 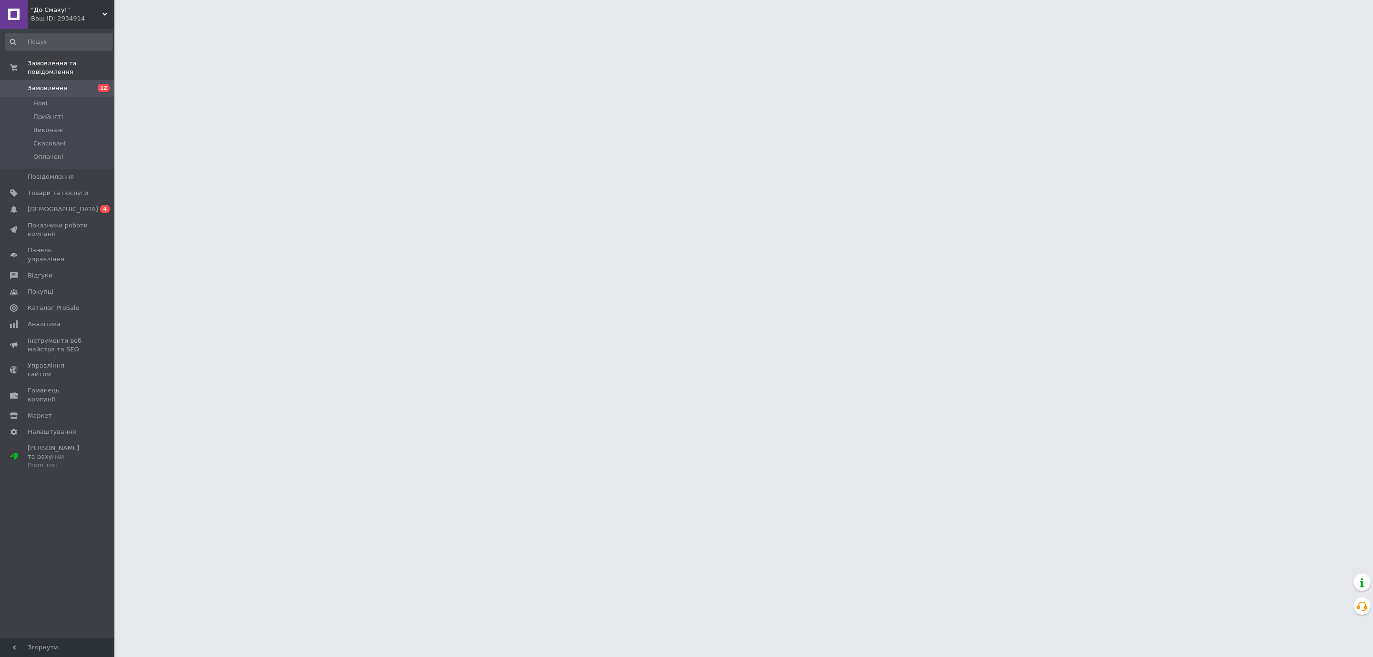 What do you see at coordinates (41, 292) in the screenshot?
I see `span: Покупці` at bounding box center [41, 292].